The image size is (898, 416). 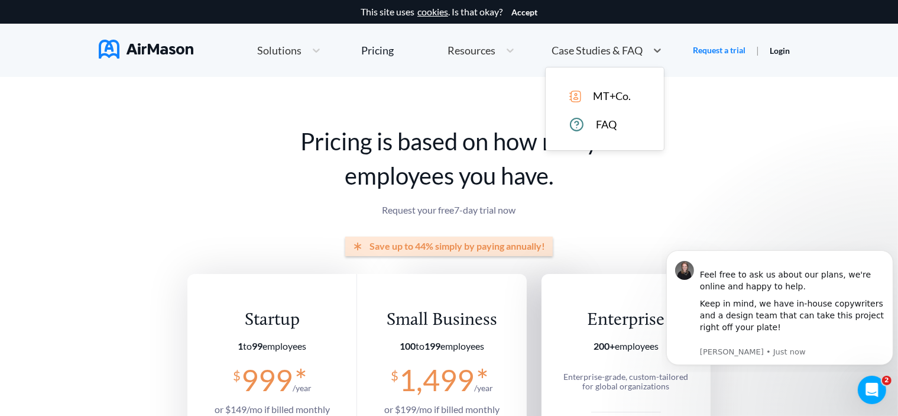 I want to click on a: Pricing, so click(x=377, y=50).